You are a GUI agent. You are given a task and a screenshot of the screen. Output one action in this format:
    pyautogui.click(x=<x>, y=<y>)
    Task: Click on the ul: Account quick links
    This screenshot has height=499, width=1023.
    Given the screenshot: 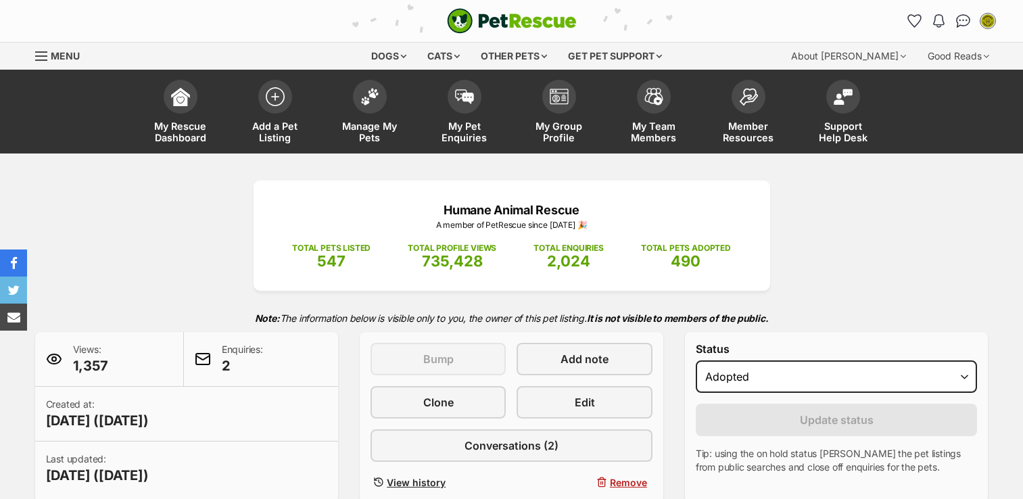 What is the action you would take?
    pyautogui.click(x=951, y=21)
    